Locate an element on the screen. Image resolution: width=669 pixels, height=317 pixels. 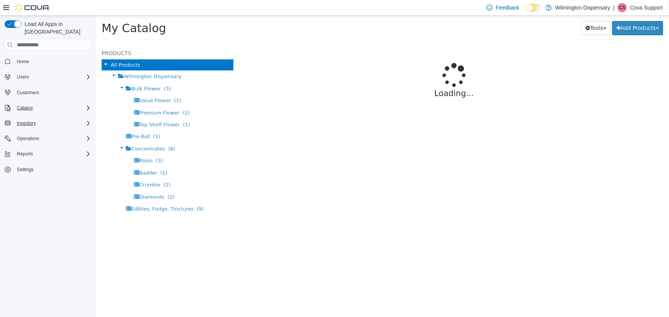
input: Dark Mode is located at coordinates (533, 8).